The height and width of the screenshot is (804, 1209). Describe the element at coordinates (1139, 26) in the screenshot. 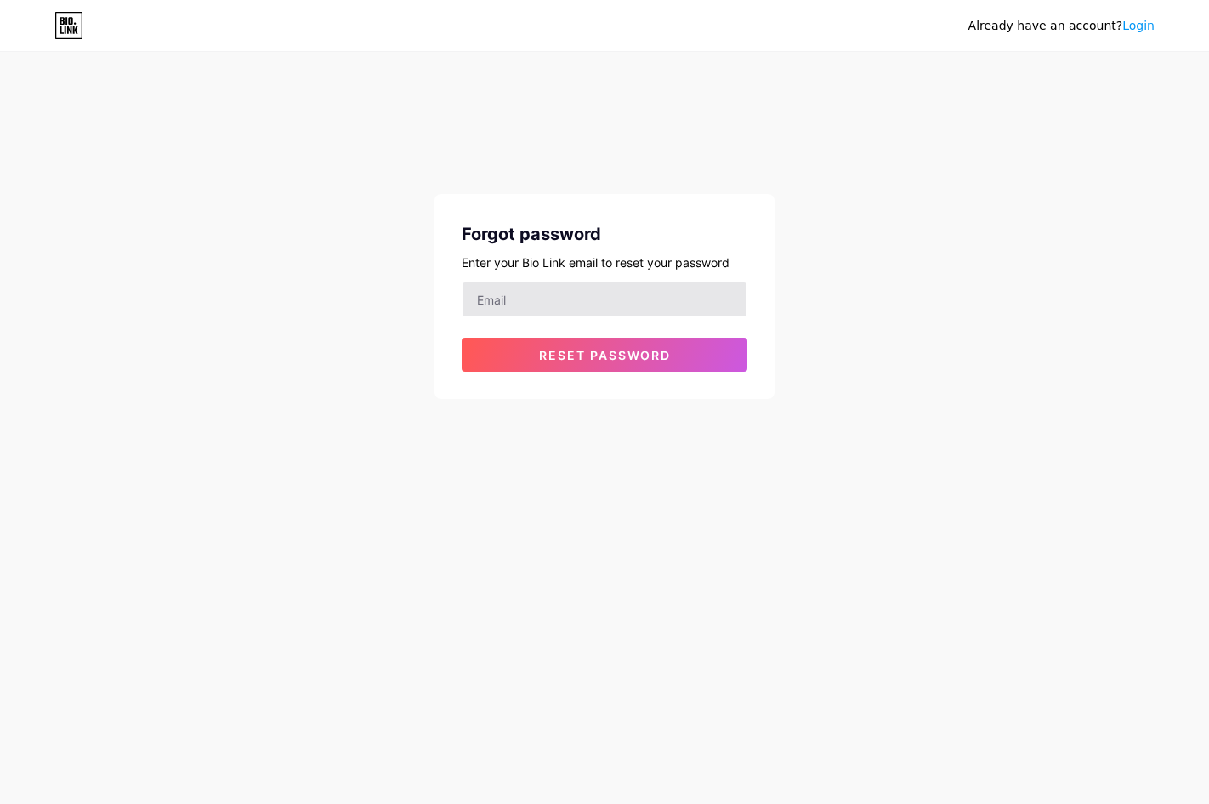

I see `a: Login` at that location.